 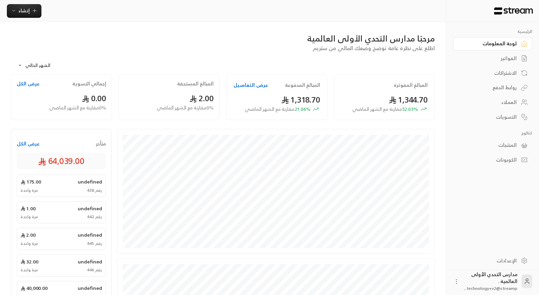 I want to click on span: 64,039.00, so click(x=61, y=161).